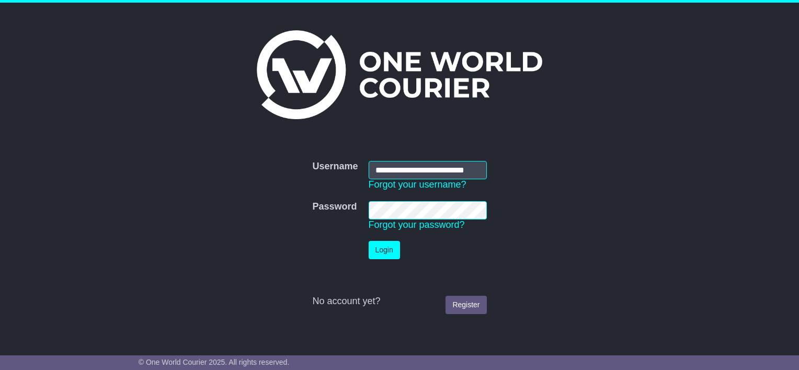 Image resolution: width=799 pixels, height=370 pixels. Describe the element at coordinates (335, 167) in the screenshot. I see `label: Username` at that location.